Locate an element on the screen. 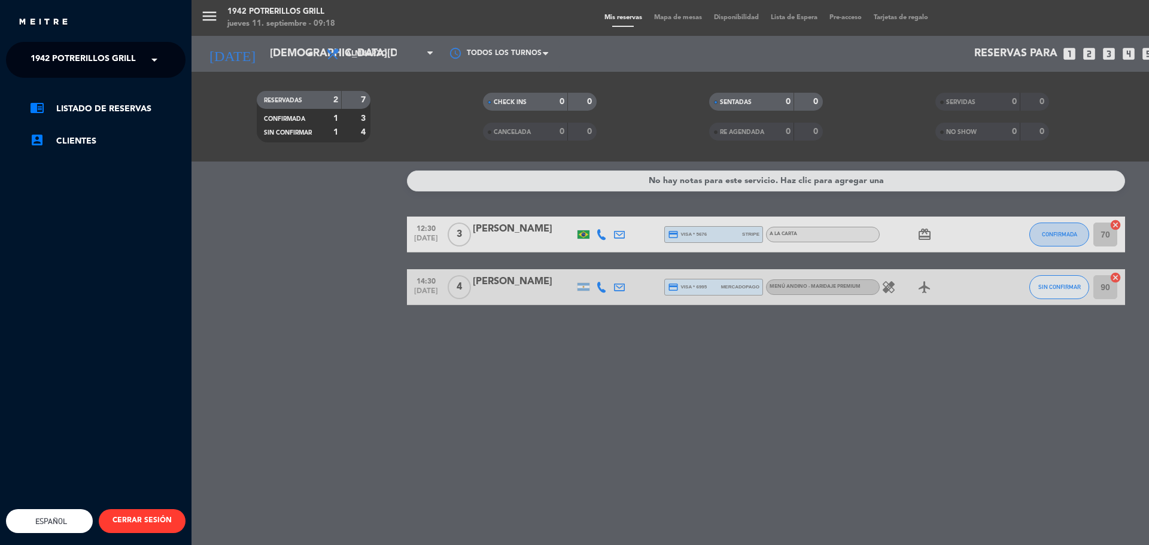  a: account_boxClientes is located at coordinates (108, 141).